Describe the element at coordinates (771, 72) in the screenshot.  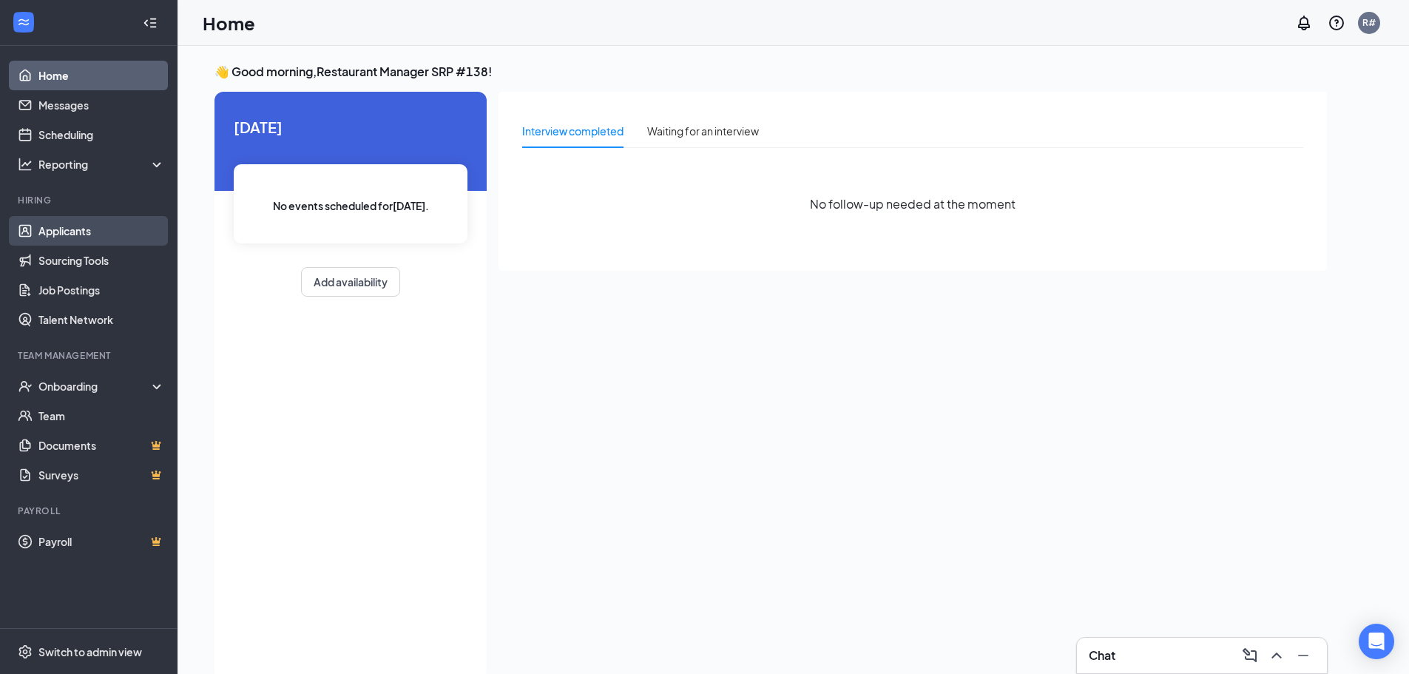
I see `h3: 👋 Good morning, Restaurant Manager SRP #138 !` at that location.